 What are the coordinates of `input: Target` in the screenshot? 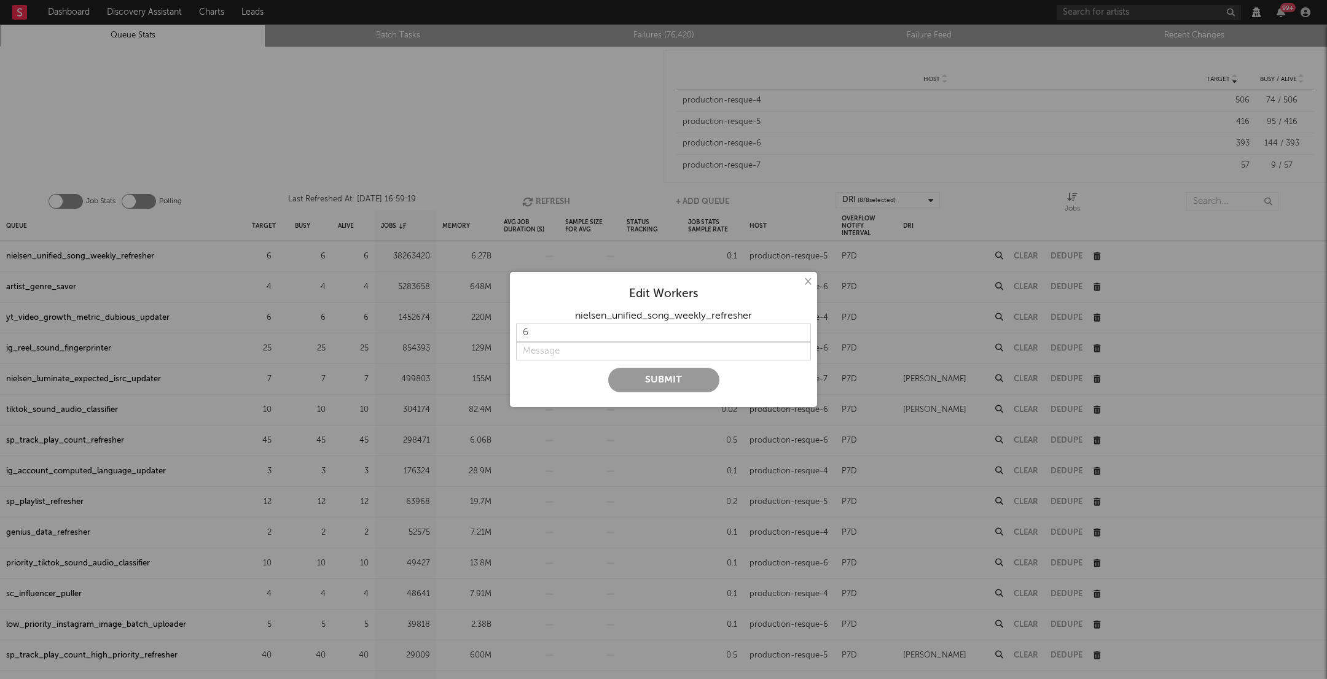 It's located at (663, 333).